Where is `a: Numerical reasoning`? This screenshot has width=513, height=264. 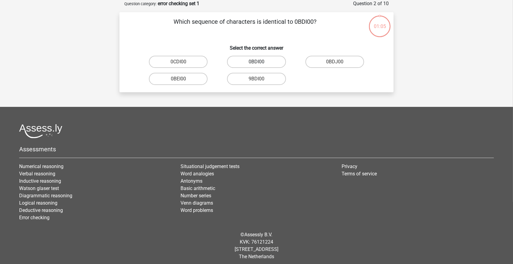 a: Numerical reasoning is located at coordinates (41, 166).